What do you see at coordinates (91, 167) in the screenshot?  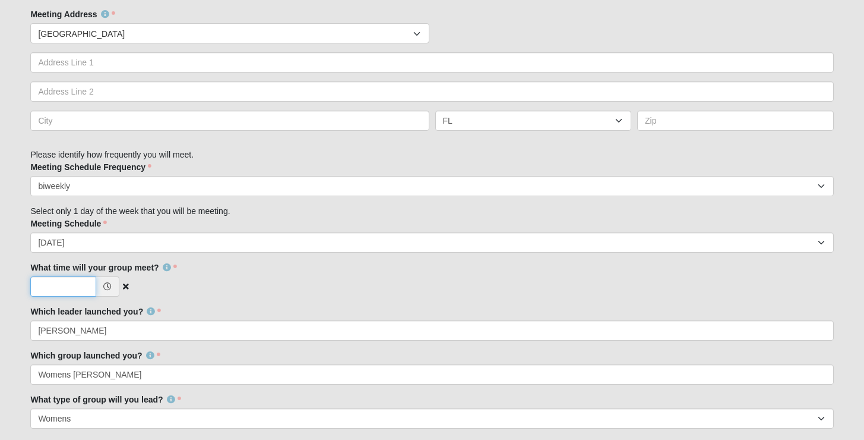 I see `label: Meeting Schedule Frequency` at bounding box center [91, 167].